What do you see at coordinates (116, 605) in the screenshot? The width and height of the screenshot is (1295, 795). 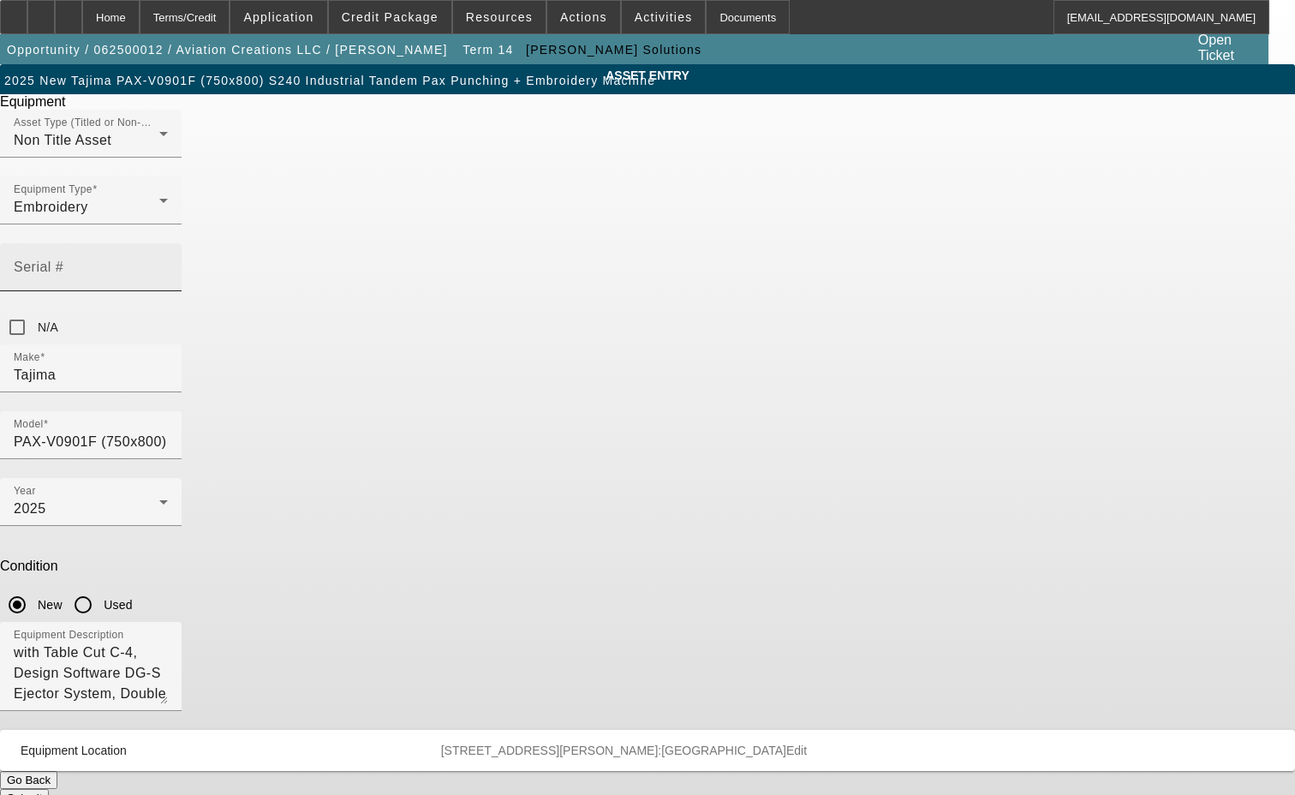 I see `label: Used` at bounding box center [116, 605].